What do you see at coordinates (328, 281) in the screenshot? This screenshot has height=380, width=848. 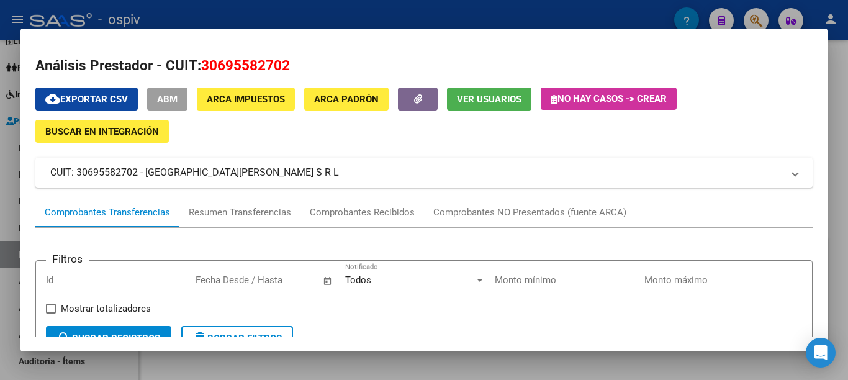 I see `button: Open calendar` at bounding box center [328, 281].